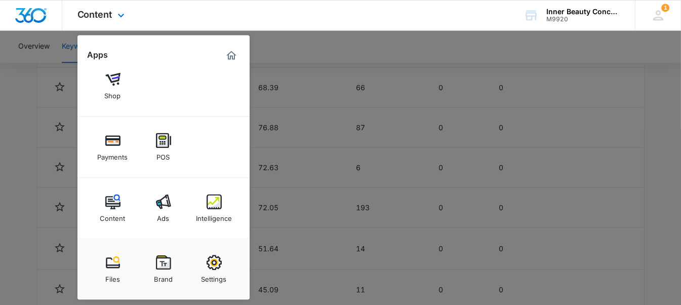 The image size is (681, 305). Describe the element at coordinates (113, 269) in the screenshot. I see `a: Files` at that location.